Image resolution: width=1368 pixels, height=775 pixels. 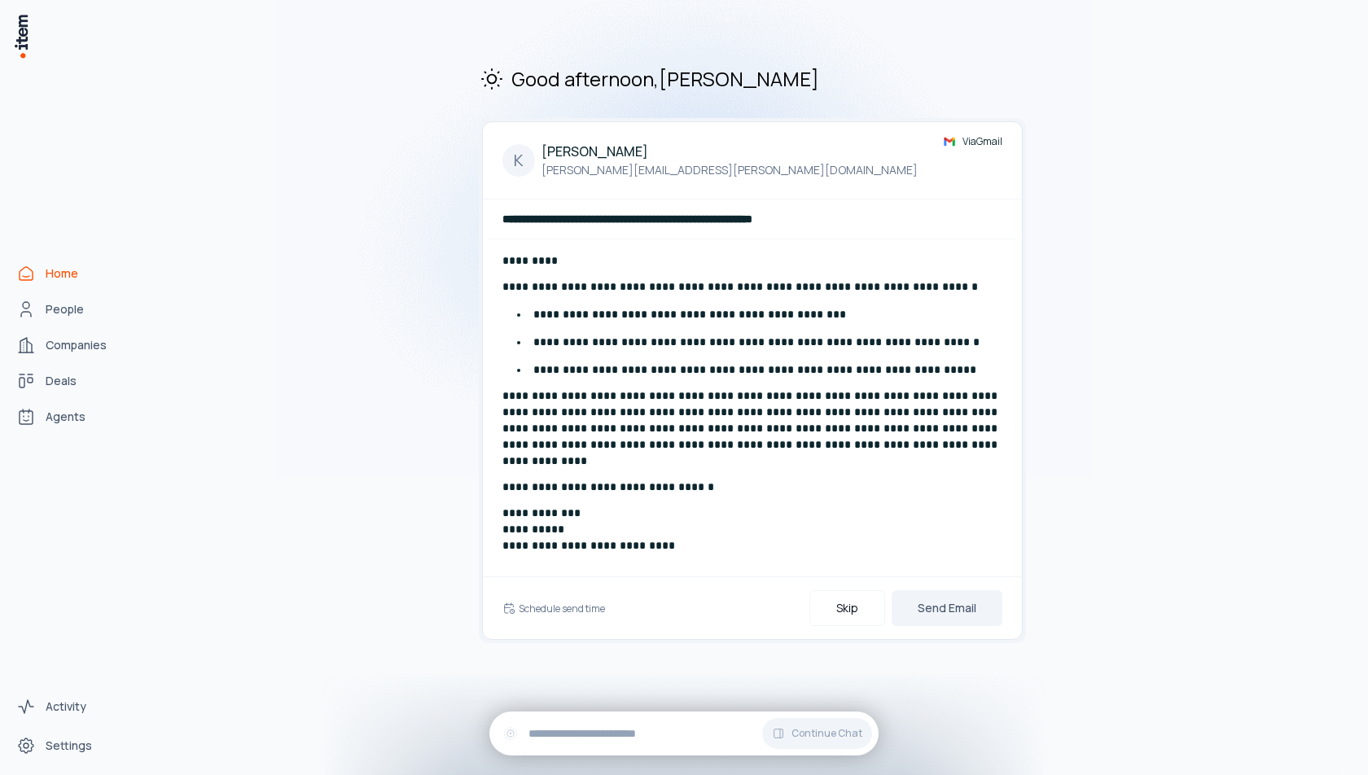 What do you see at coordinates (562, 608) in the screenshot?
I see `h6: Schedule send time` at bounding box center [562, 608].